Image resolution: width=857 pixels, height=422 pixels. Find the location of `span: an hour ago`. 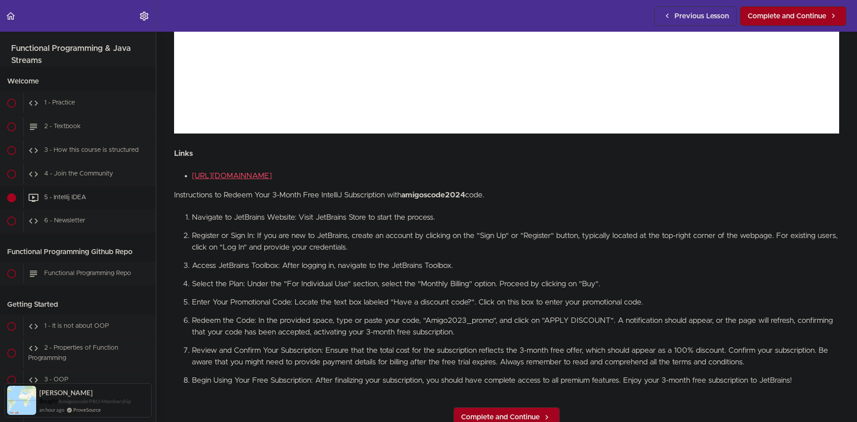

span: an hour ago is located at coordinates (52, 409).